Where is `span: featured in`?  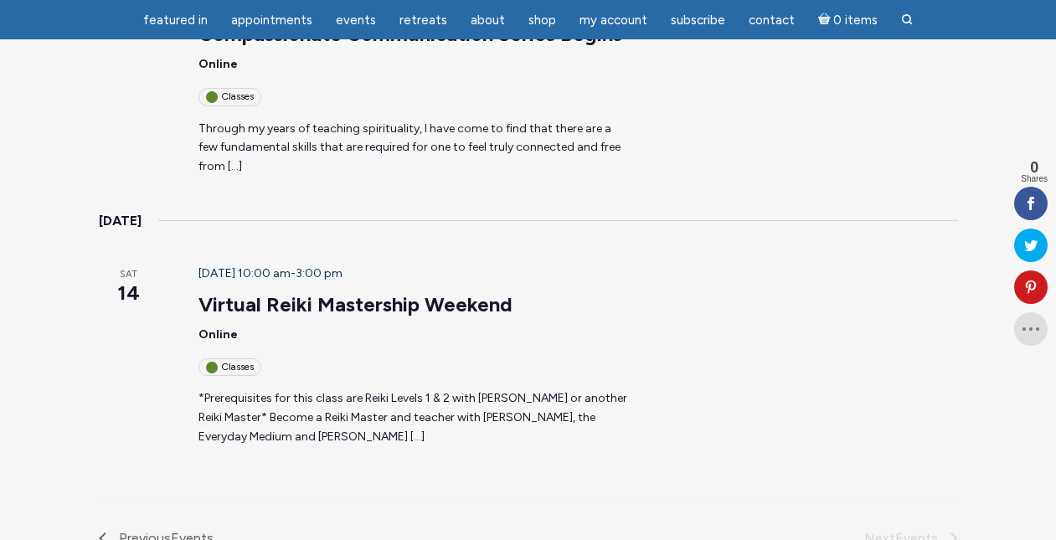
span: featured in is located at coordinates (175, 20).